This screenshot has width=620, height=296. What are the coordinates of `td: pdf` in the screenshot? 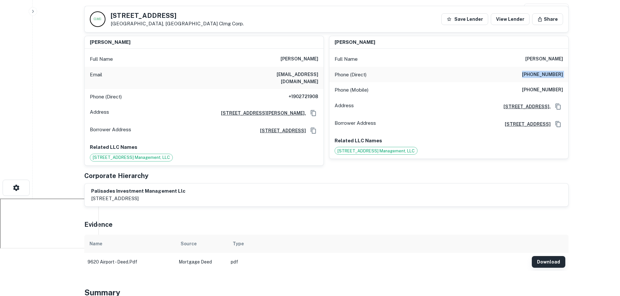 It's located at (378, 262).